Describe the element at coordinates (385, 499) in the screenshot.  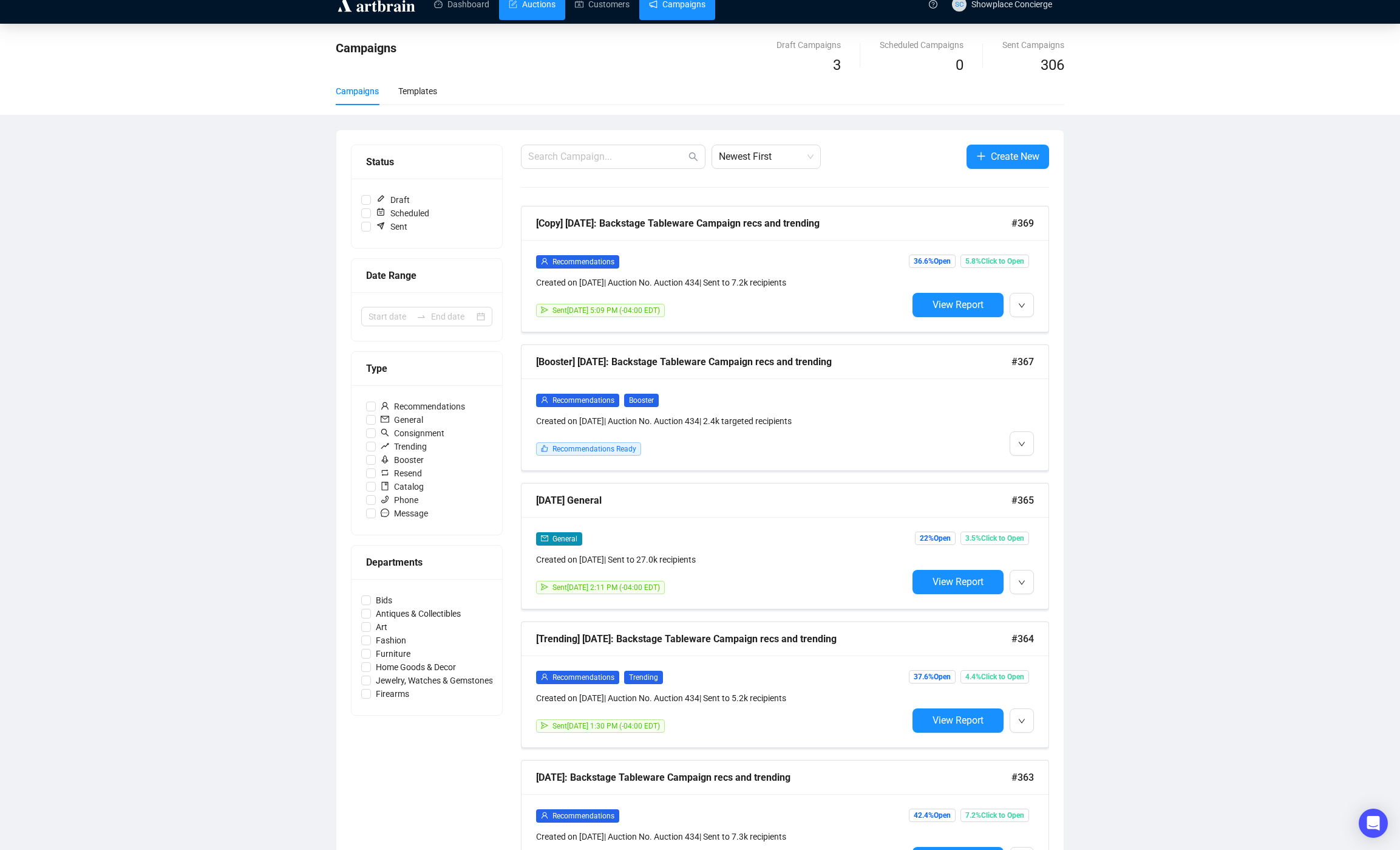
I see `span: phone` at that location.